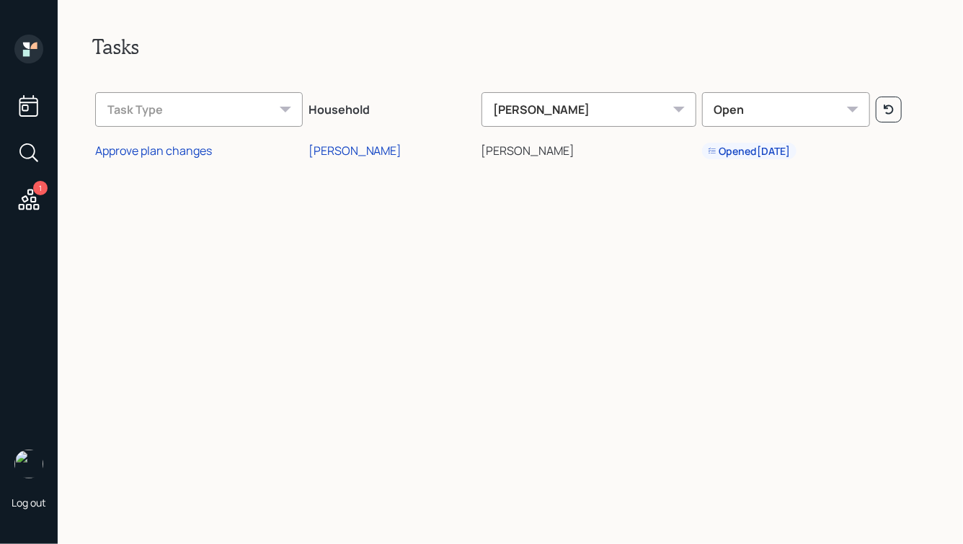  What do you see at coordinates (199, 110) in the screenshot?
I see `div: Task Type` at bounding box center [199, 110].